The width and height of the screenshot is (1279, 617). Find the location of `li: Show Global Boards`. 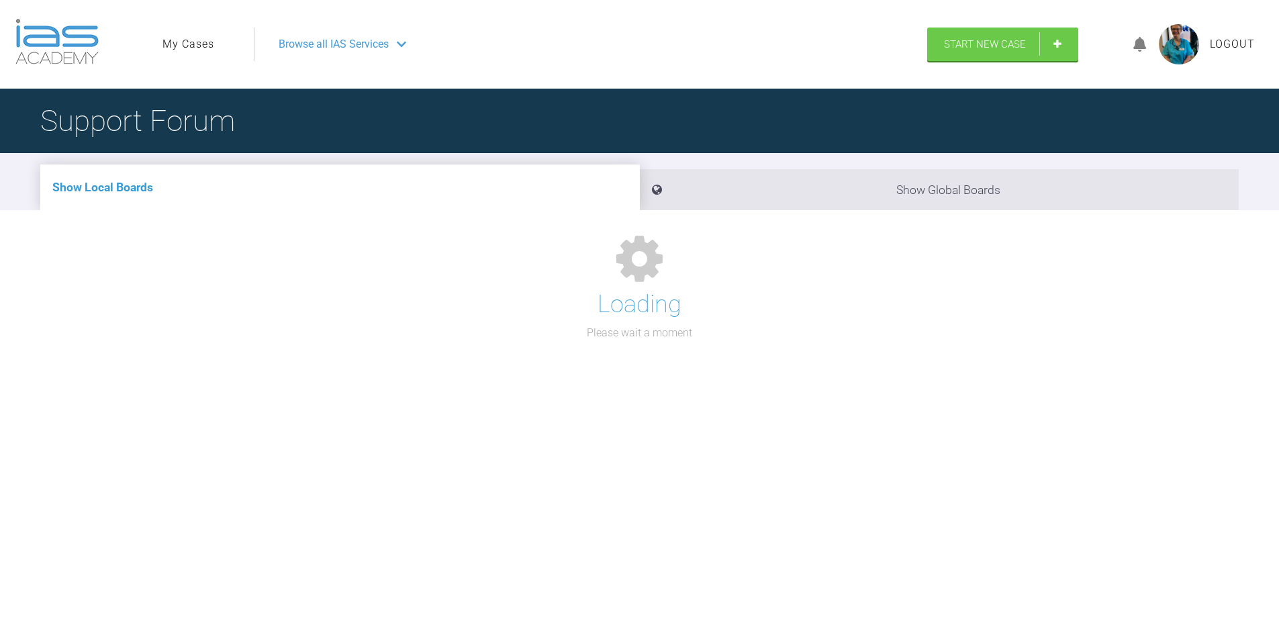

li: Show Global Boards is located at coordinates (939, 189).